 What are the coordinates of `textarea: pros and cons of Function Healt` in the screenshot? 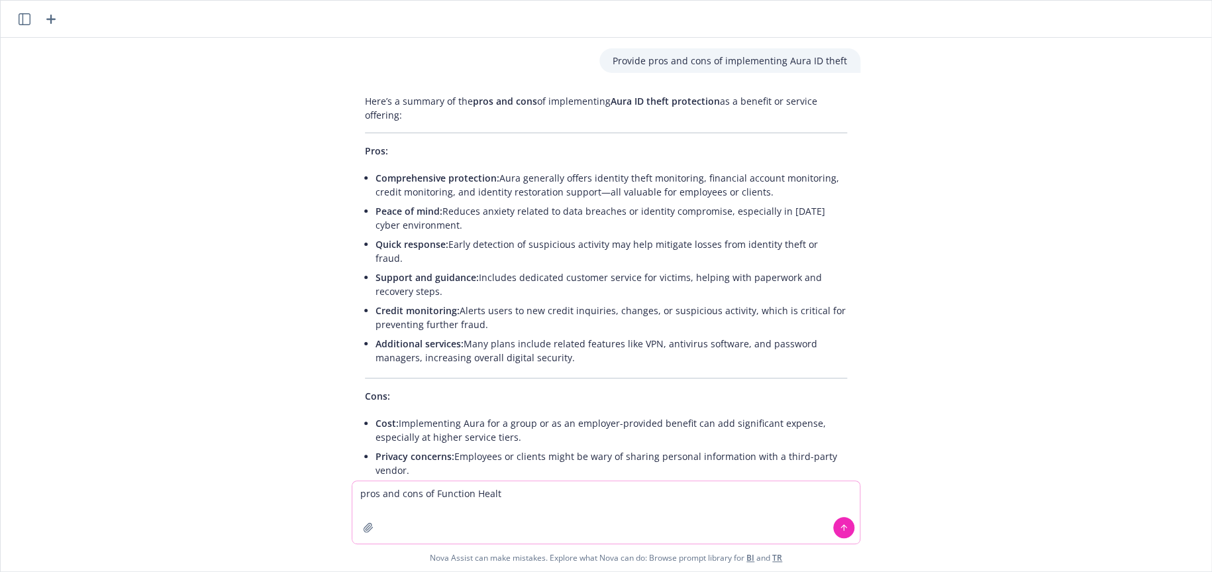 It's located at (606, 512).